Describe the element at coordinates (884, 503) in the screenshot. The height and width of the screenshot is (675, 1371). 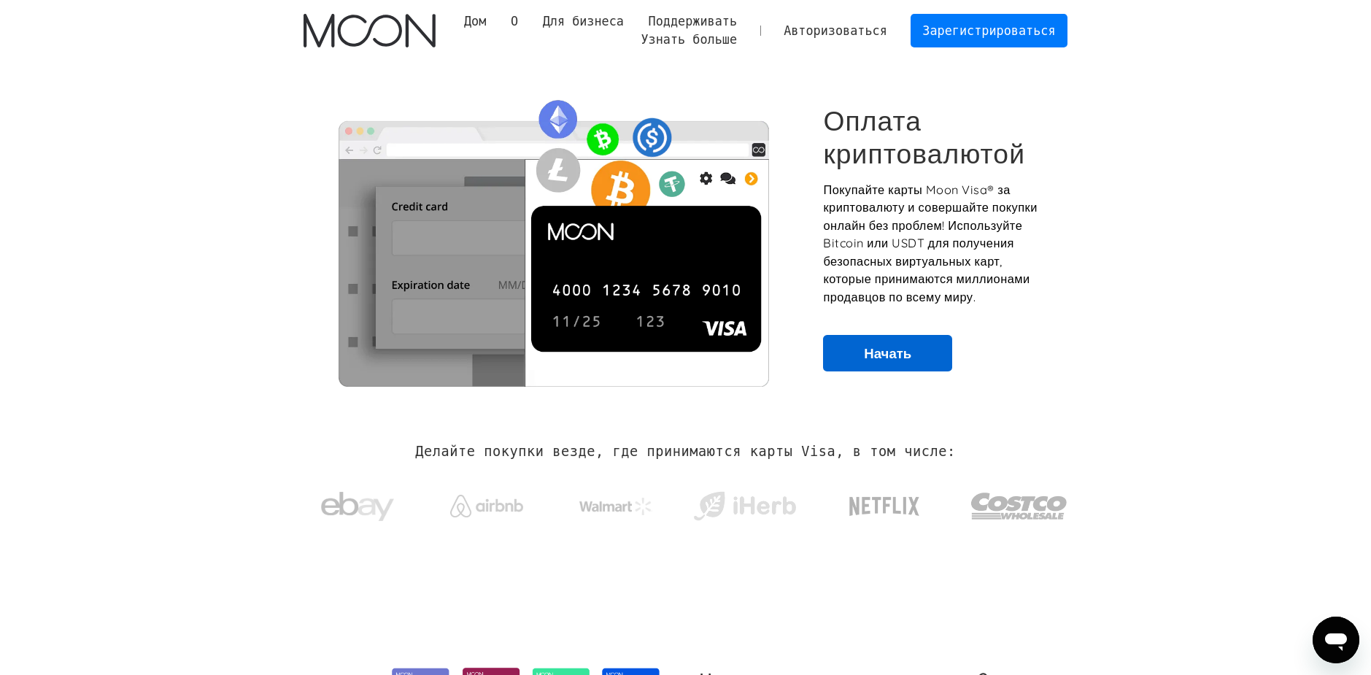
I see `a: Нетфликс` at that location.